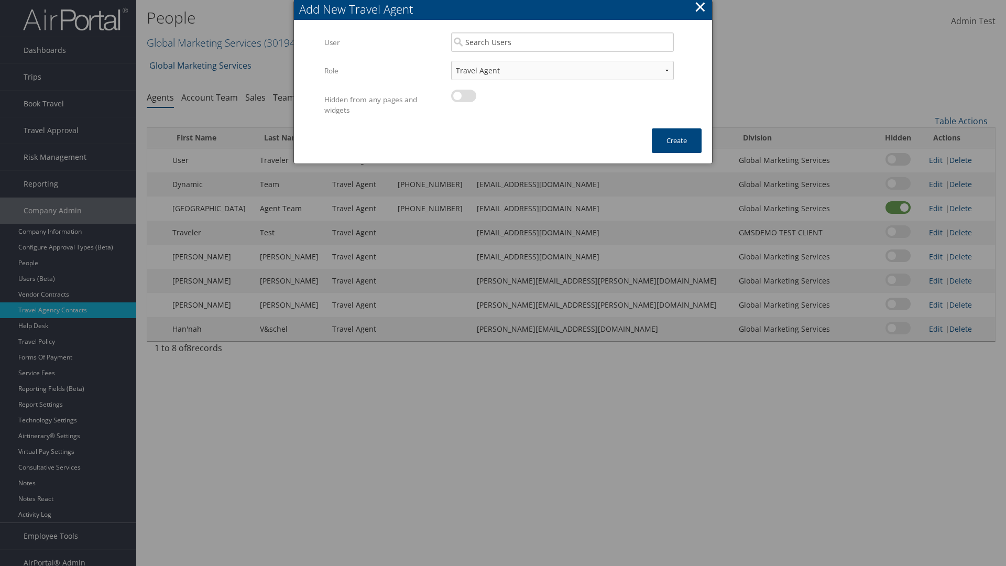 The image size is (1006, 566). I want to click on label: Hidden from any pages and widgets, so click(384, 105).